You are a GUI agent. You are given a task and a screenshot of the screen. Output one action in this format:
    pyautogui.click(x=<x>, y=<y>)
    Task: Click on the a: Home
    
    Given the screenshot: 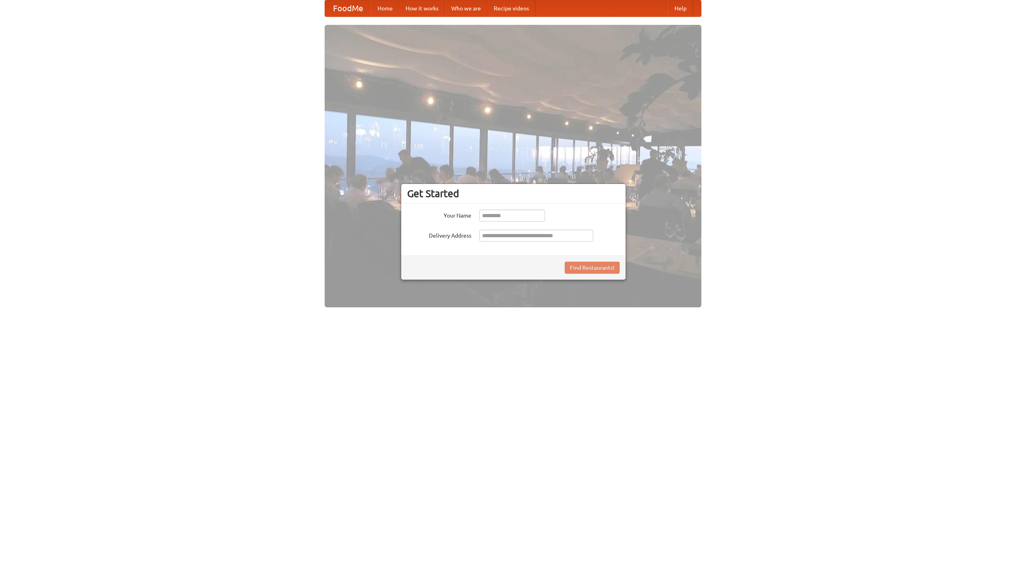 What is the action you would take?
    pyautogui.click(x=385, y=8)
    